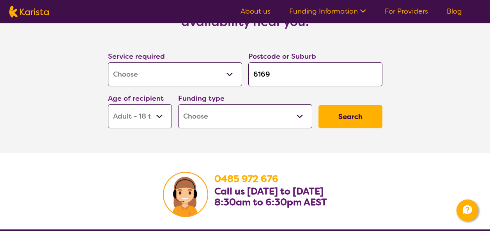 Image resolution: width=490 pixels, height=231 pixels. What do you see at coordinates (467, 211) in the screenshot?
I see `button: Channel Menu` at bounding box center [467, 211].